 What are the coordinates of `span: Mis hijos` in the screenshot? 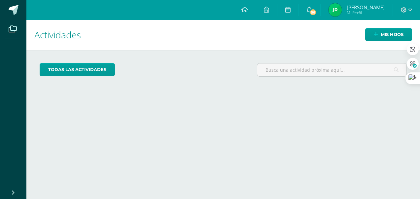 It's located at (392, 34).